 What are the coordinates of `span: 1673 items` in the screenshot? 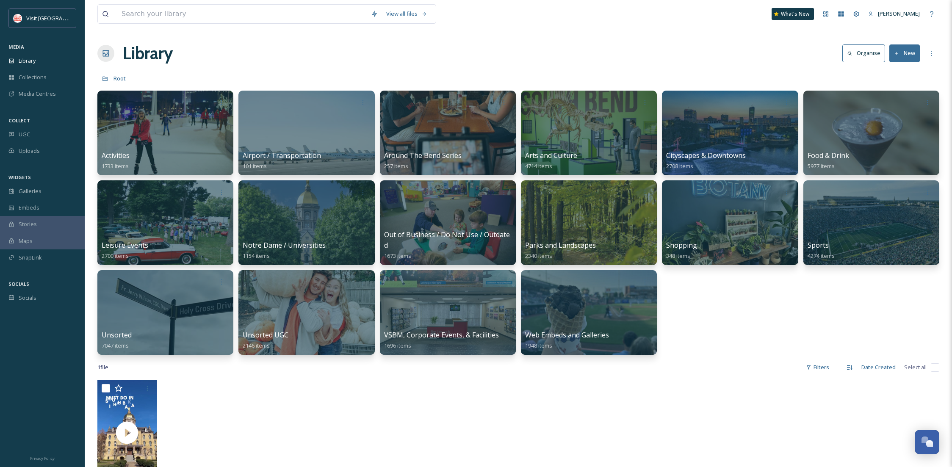 It's located at (398, 256).